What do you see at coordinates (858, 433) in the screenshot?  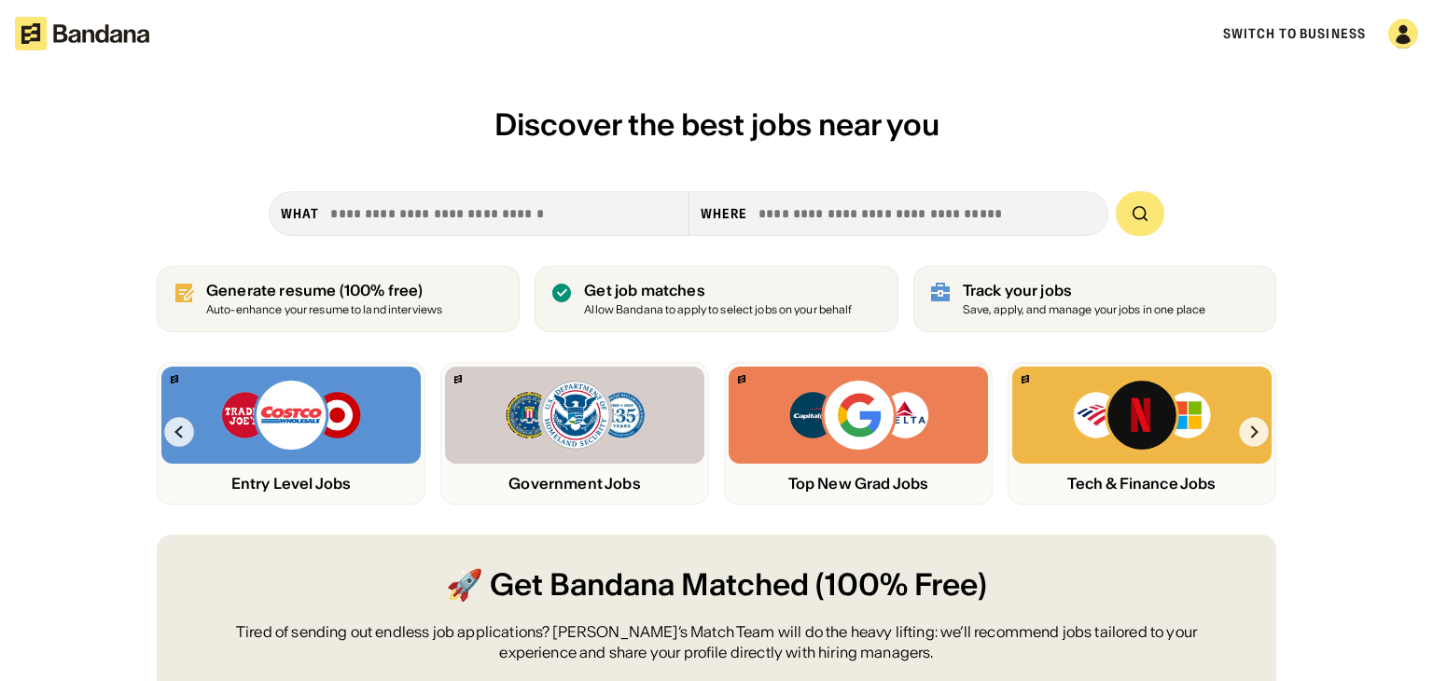 I see `a: Bandana logoCapital One, Google, Delta logosTop New Grad Jobs` at bounding box center [858, 433].